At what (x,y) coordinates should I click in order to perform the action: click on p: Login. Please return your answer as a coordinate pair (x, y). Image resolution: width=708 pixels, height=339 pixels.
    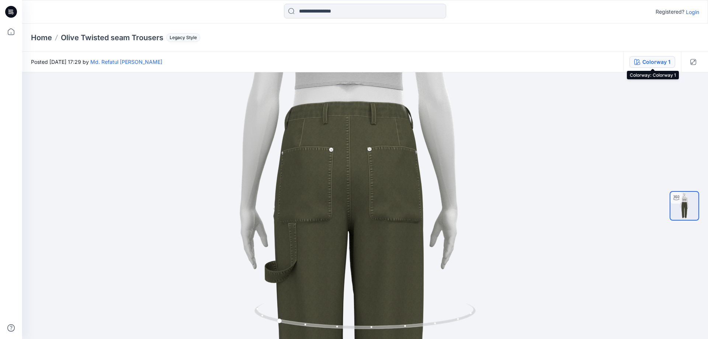
    Looking at the image, I should click on (693, 12).